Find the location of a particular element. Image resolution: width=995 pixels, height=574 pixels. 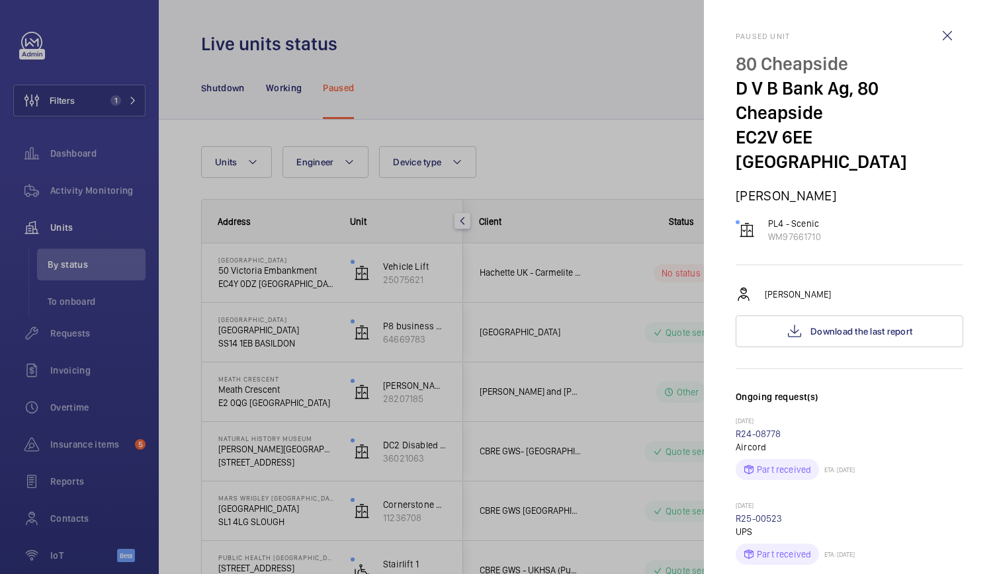

h2: Paused unit is located at coordinates (850, 36).